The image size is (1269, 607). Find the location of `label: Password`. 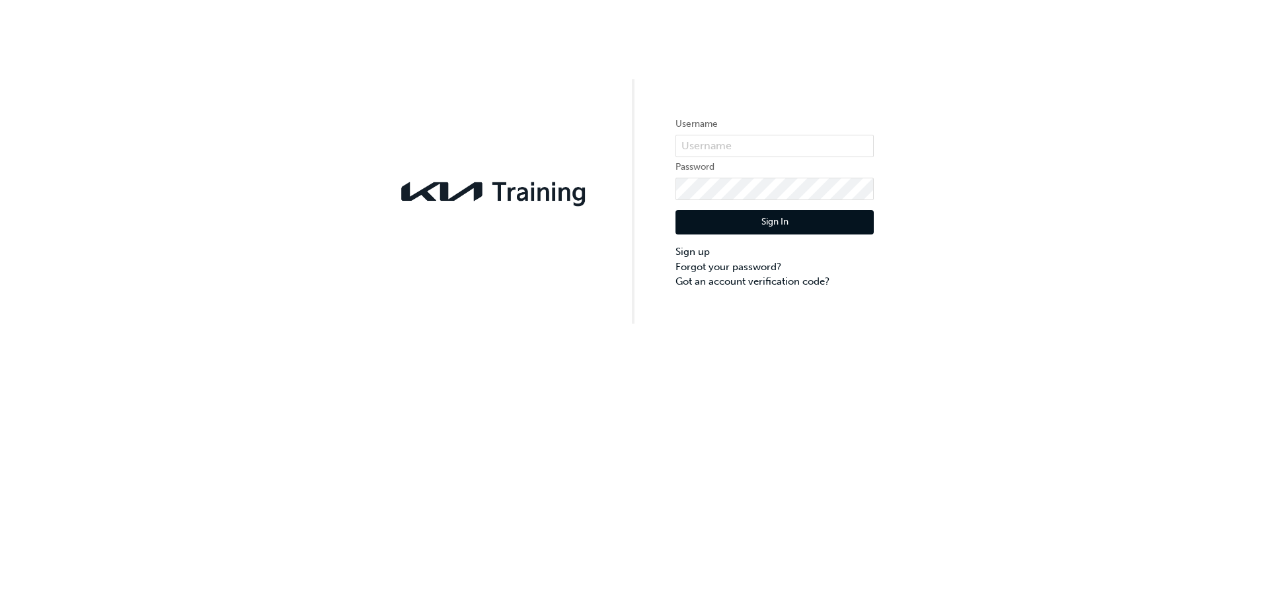

label: Password is located at coordinates (775, 167).